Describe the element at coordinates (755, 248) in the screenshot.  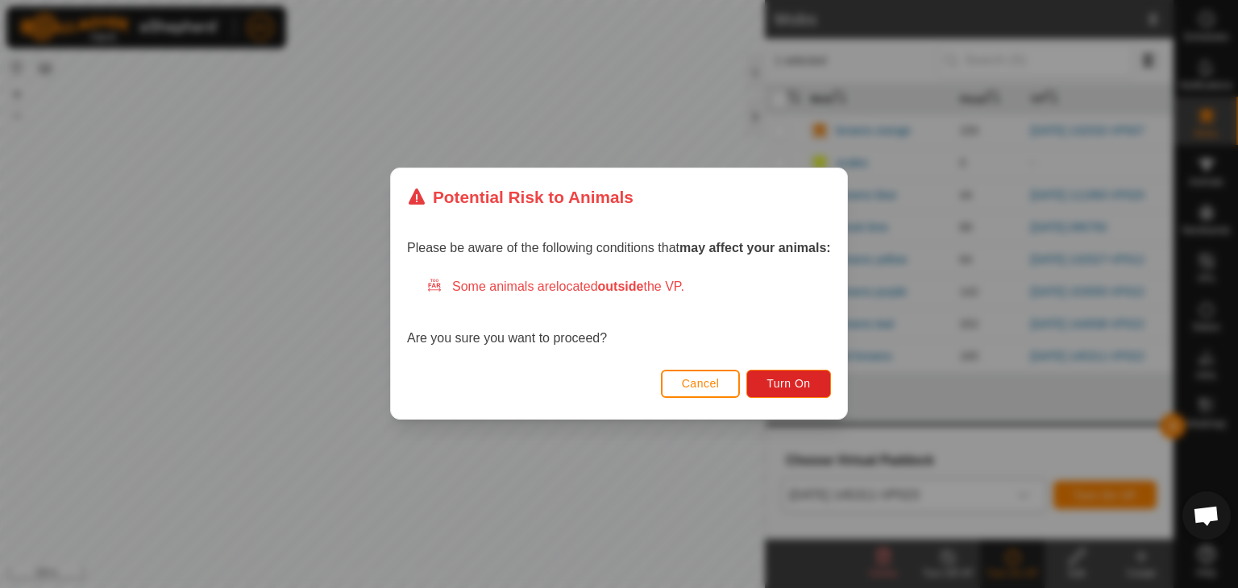
I see `strong: may affect your animals:` at that location.